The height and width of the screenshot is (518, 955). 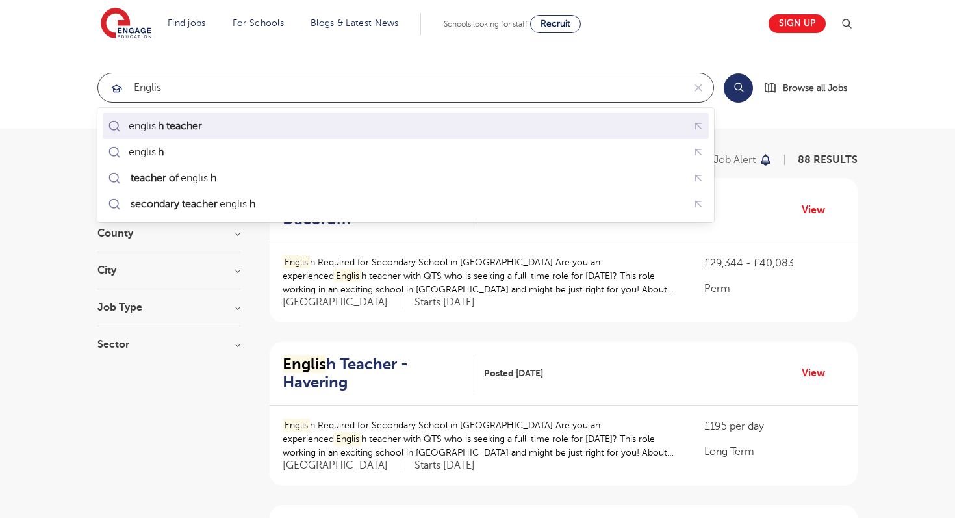 What do you see at coordinates (378, 373) in the screenshot?
I see `a: English Teacher - Havering` at bounding box center [378, 373].